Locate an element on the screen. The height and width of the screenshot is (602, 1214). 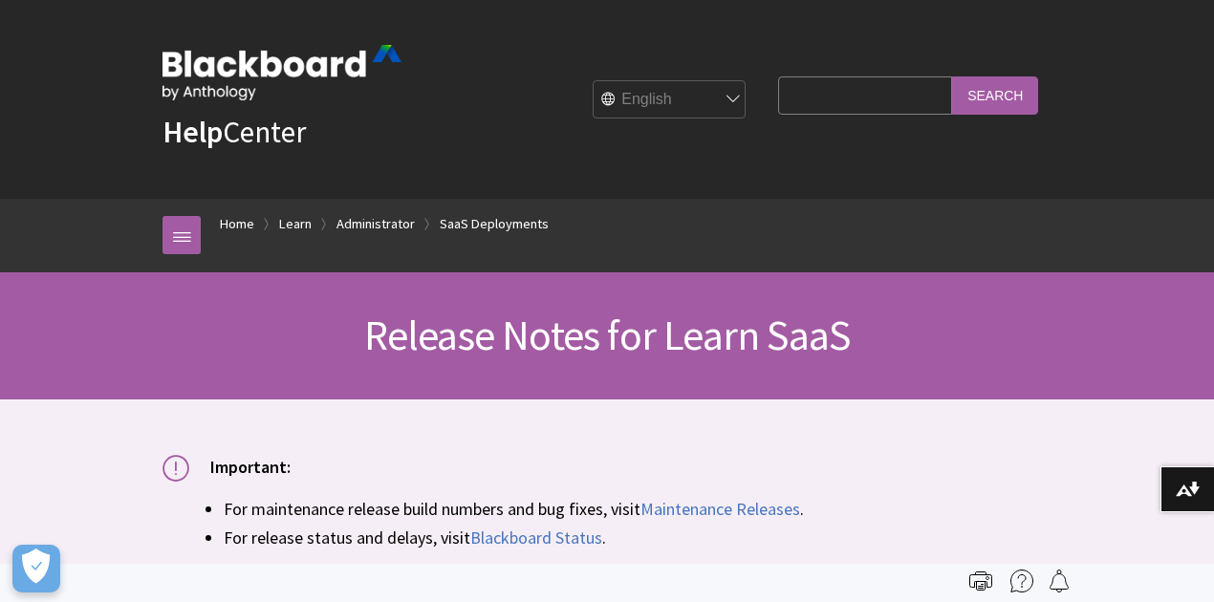
img: Blackboard by Anthology is located at coordinates (282, 73).